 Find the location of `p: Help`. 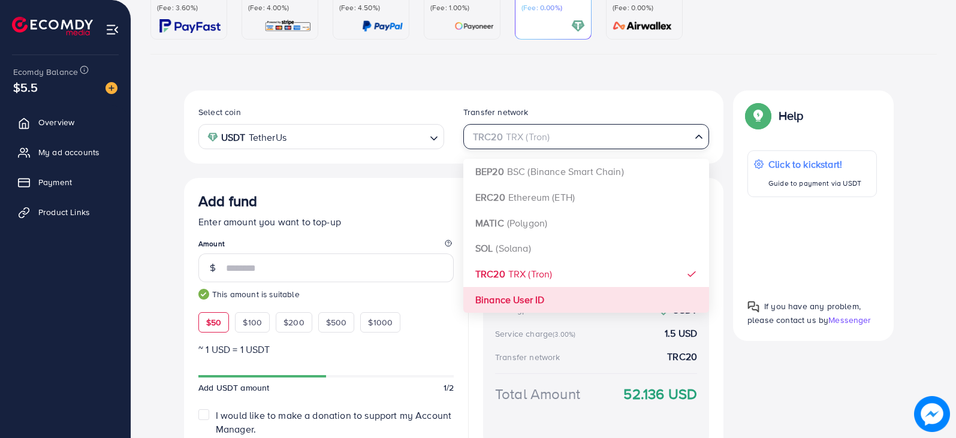

p: Help is located at coordinates (791, 116).